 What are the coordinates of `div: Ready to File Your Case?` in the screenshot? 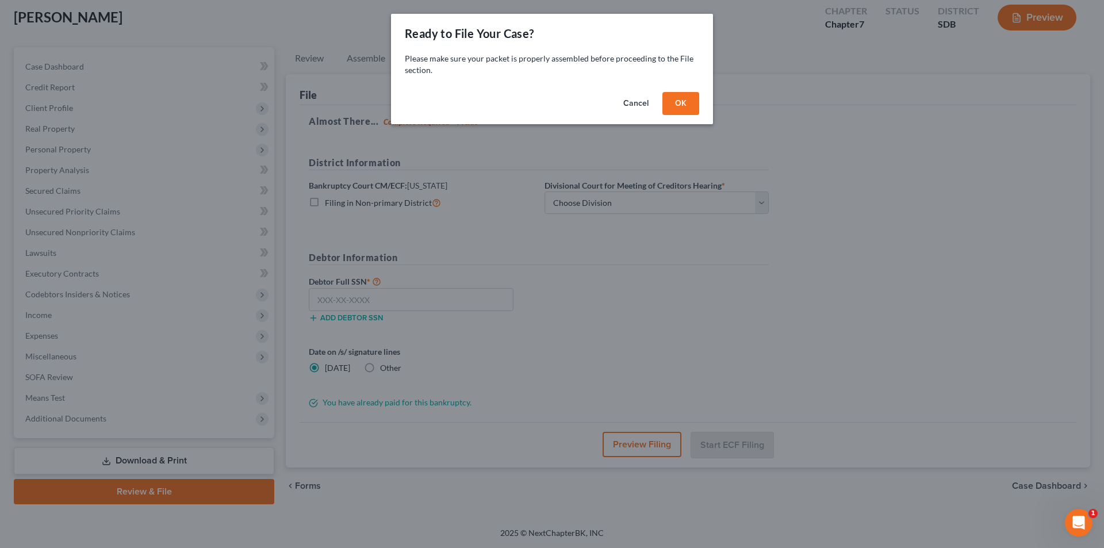 It's located at (469, 33).